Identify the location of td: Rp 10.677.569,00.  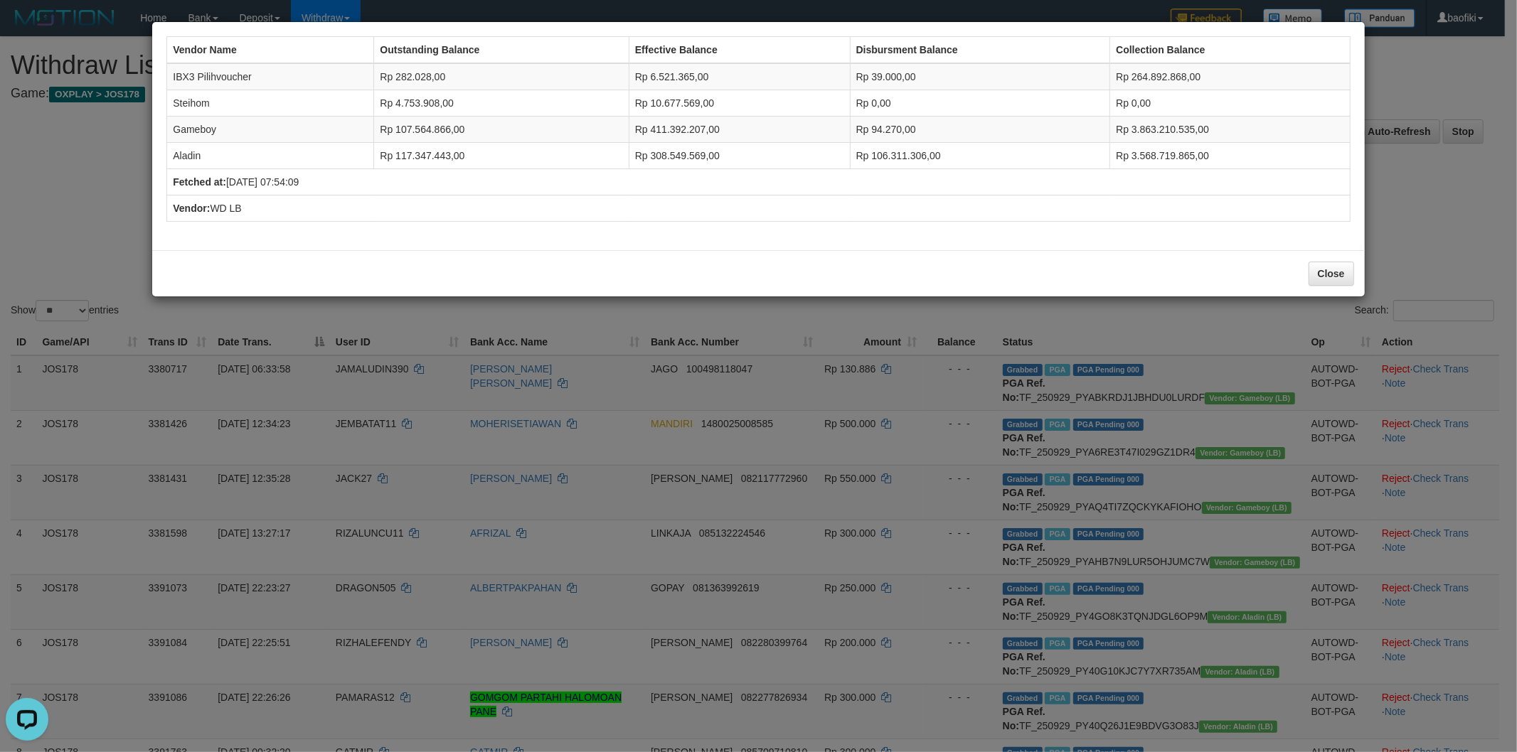
(739, 103).